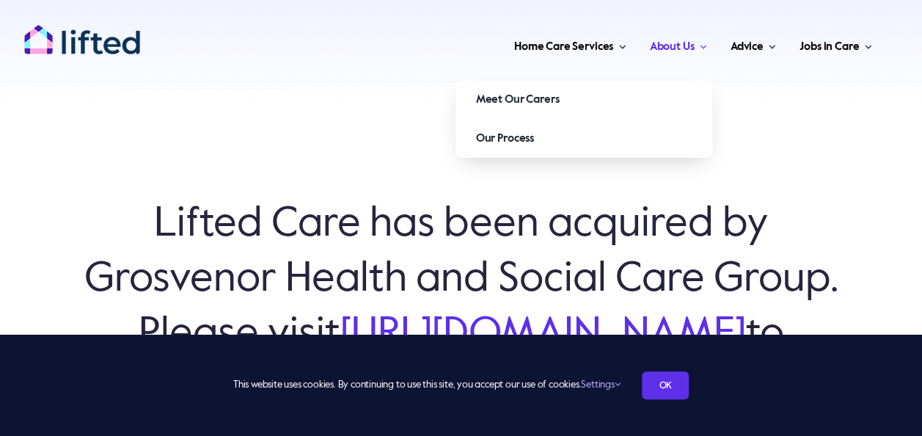  What do you see at coordinates (584, 100) in the screenshot?
I see `a: Meet Our Carers` at bounding box center [584, 100].